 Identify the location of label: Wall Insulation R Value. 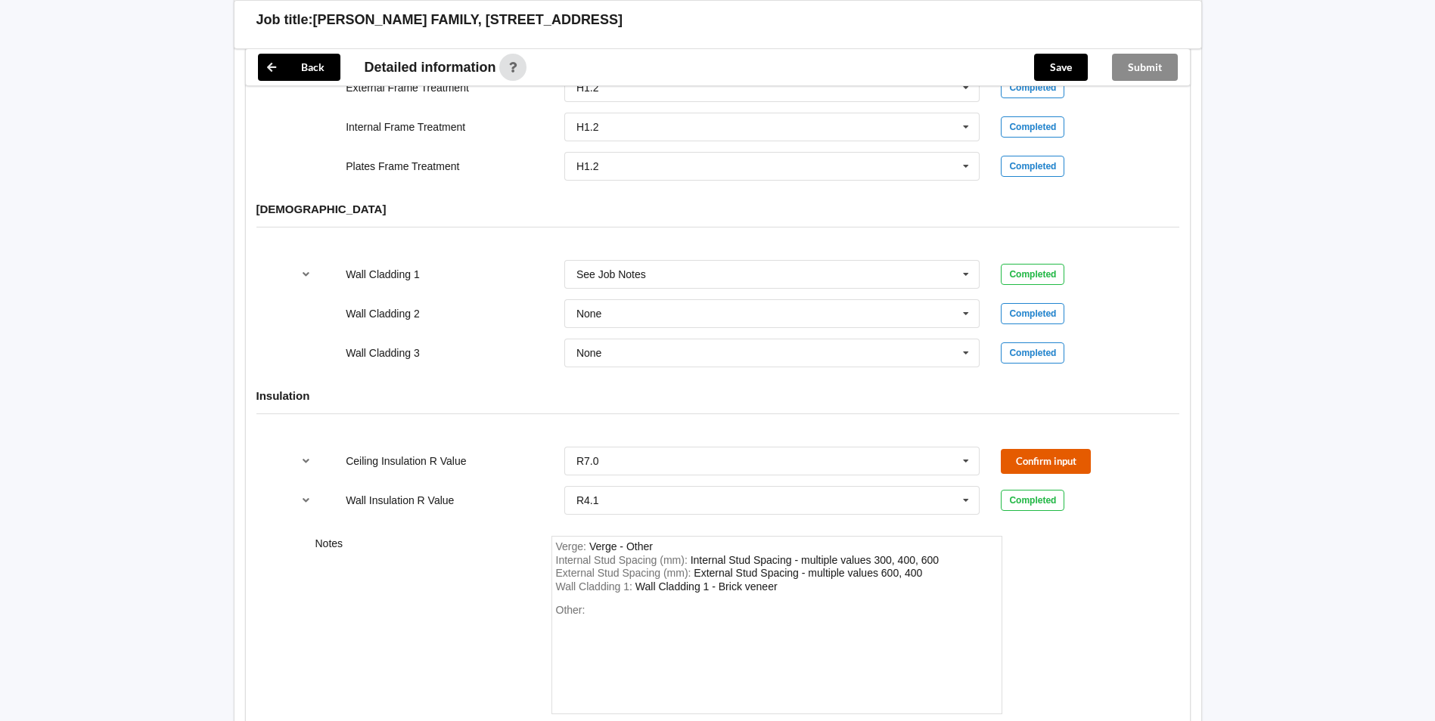
(399, 501).